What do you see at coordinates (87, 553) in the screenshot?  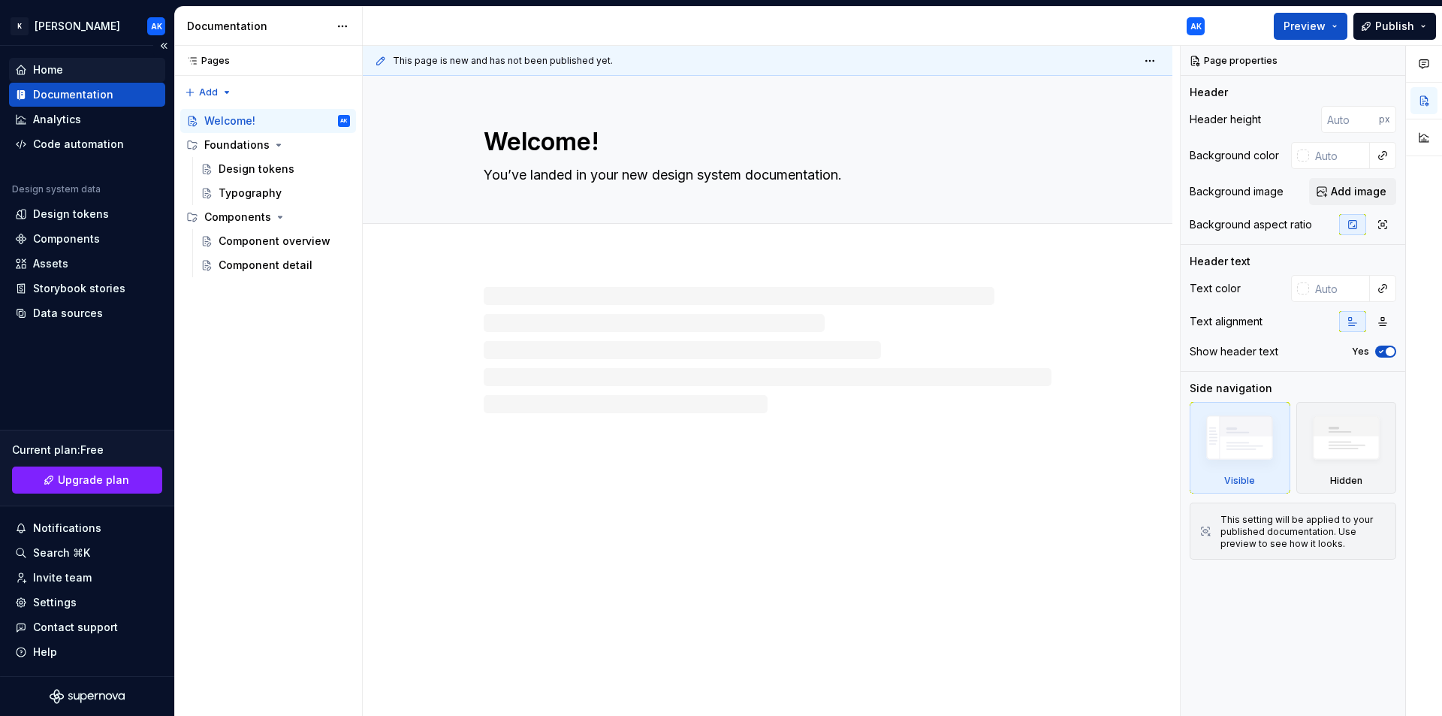 I see `button: Search ⌘K` at bounding box center [87, 553].